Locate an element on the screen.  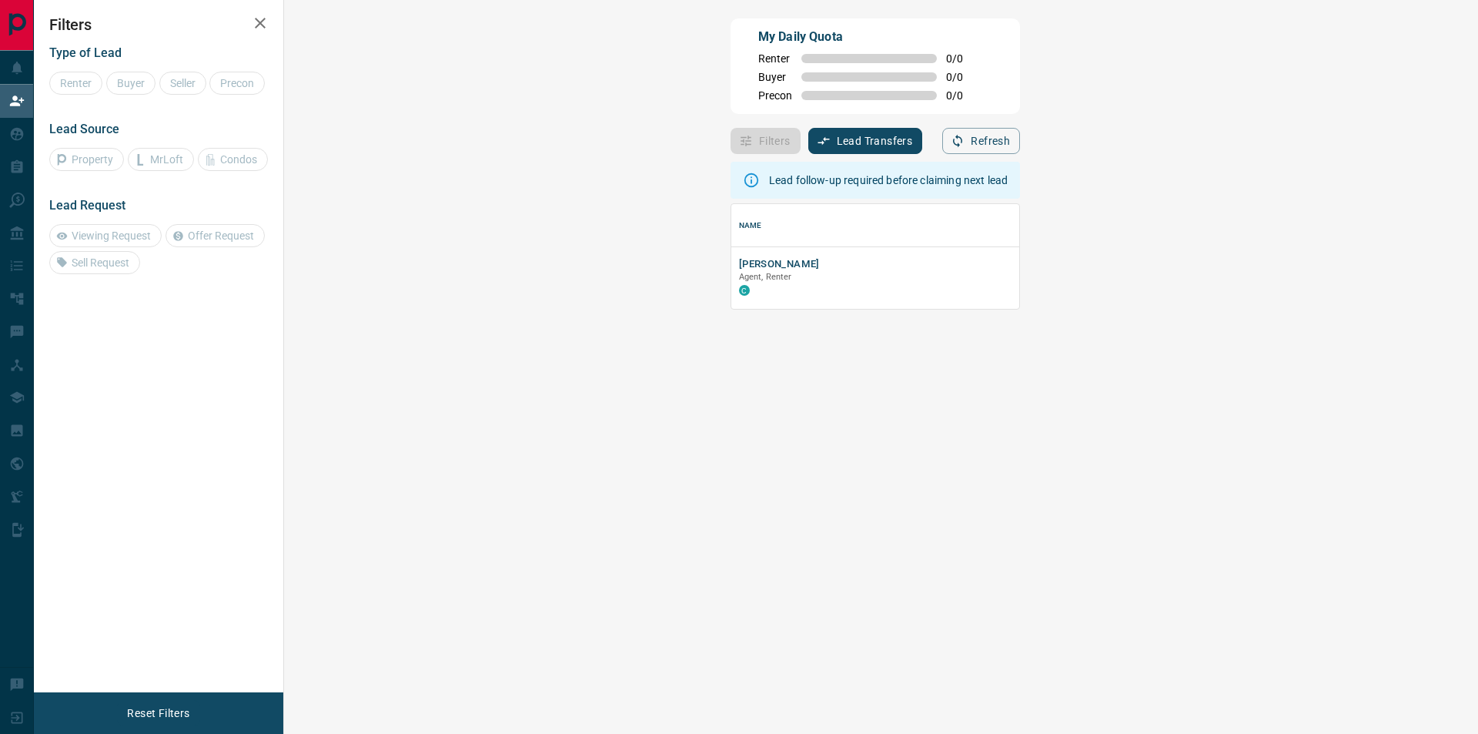
div: Lead follow-up required before claiming next lead is located at coordinates (888, 180).